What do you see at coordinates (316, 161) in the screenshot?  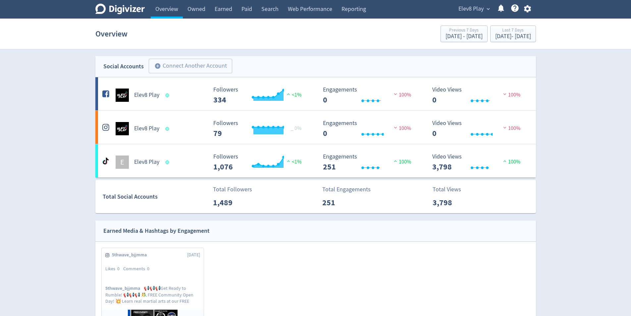 I see `a: EElev8 Play Followers --- Followers 1,076 <1% Engagements 251 Engagements 251 100% Video Views 3,...` at bounding box center [316, 161].